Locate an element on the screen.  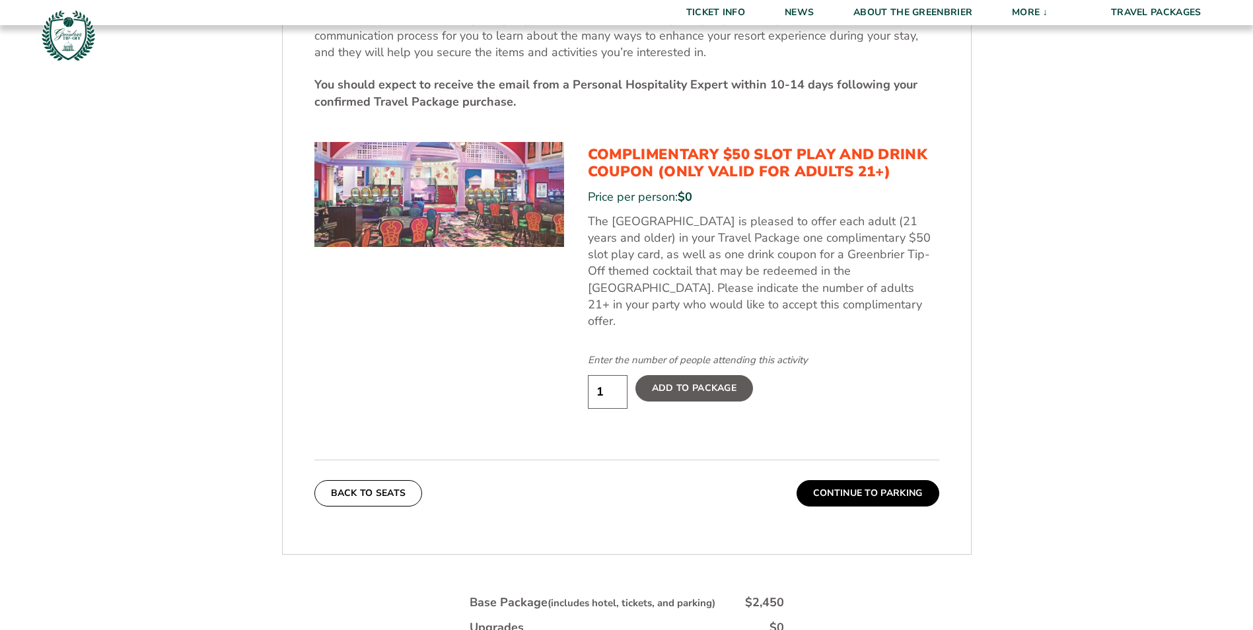
strong: You should expect to receive the email from a Personal Hospitality Expert within 10-14 days follo... is located at coordinates (615, 92).